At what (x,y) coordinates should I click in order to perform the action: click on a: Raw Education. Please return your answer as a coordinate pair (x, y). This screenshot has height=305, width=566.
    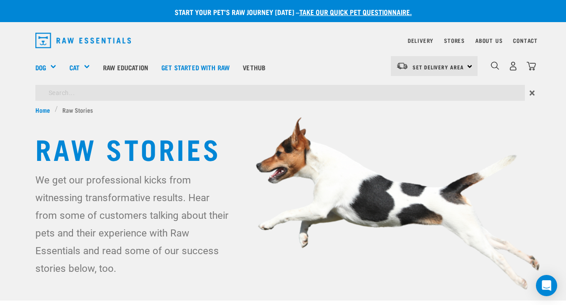
    Looking at the image, I should click on (126, 67).